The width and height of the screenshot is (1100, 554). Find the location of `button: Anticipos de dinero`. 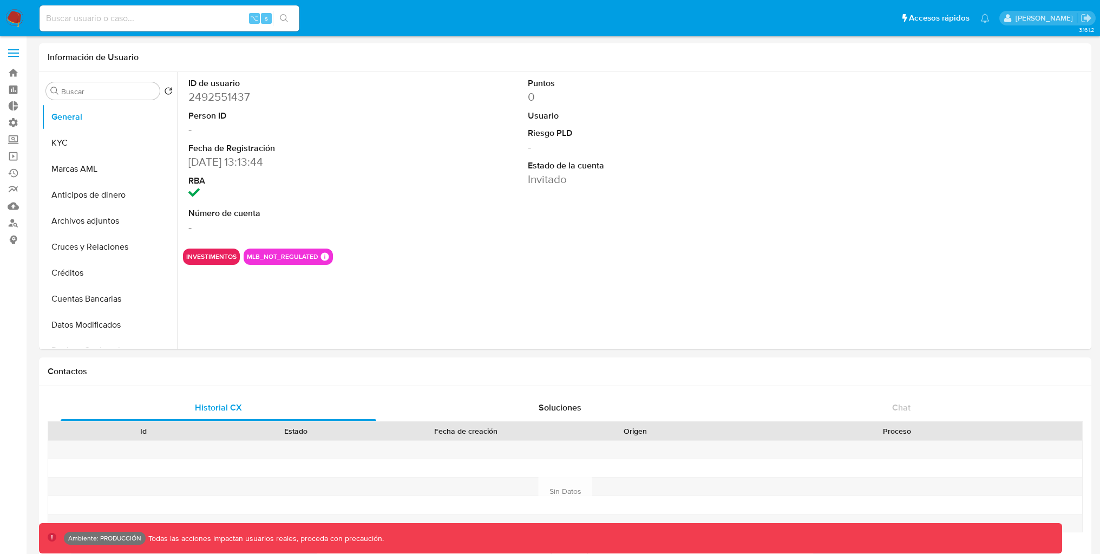

button: Anticipos de dinero is located at coordinates (109, 195).